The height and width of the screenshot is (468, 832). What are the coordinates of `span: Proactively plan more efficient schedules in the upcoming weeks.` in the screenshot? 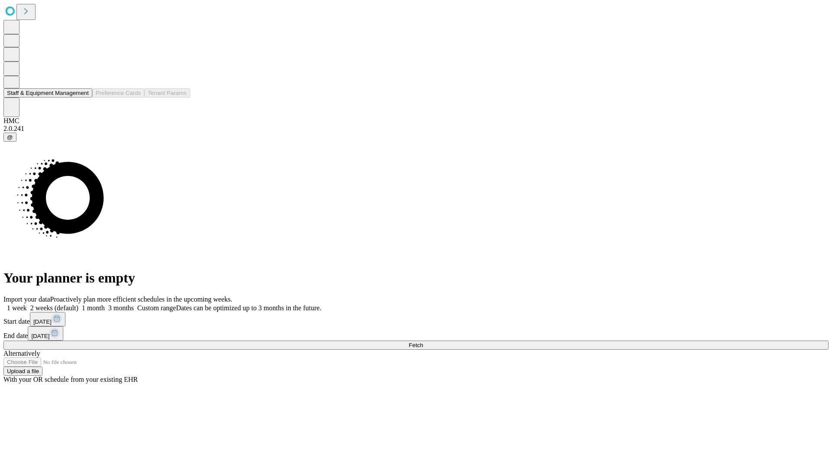 It's located at (141, 299).